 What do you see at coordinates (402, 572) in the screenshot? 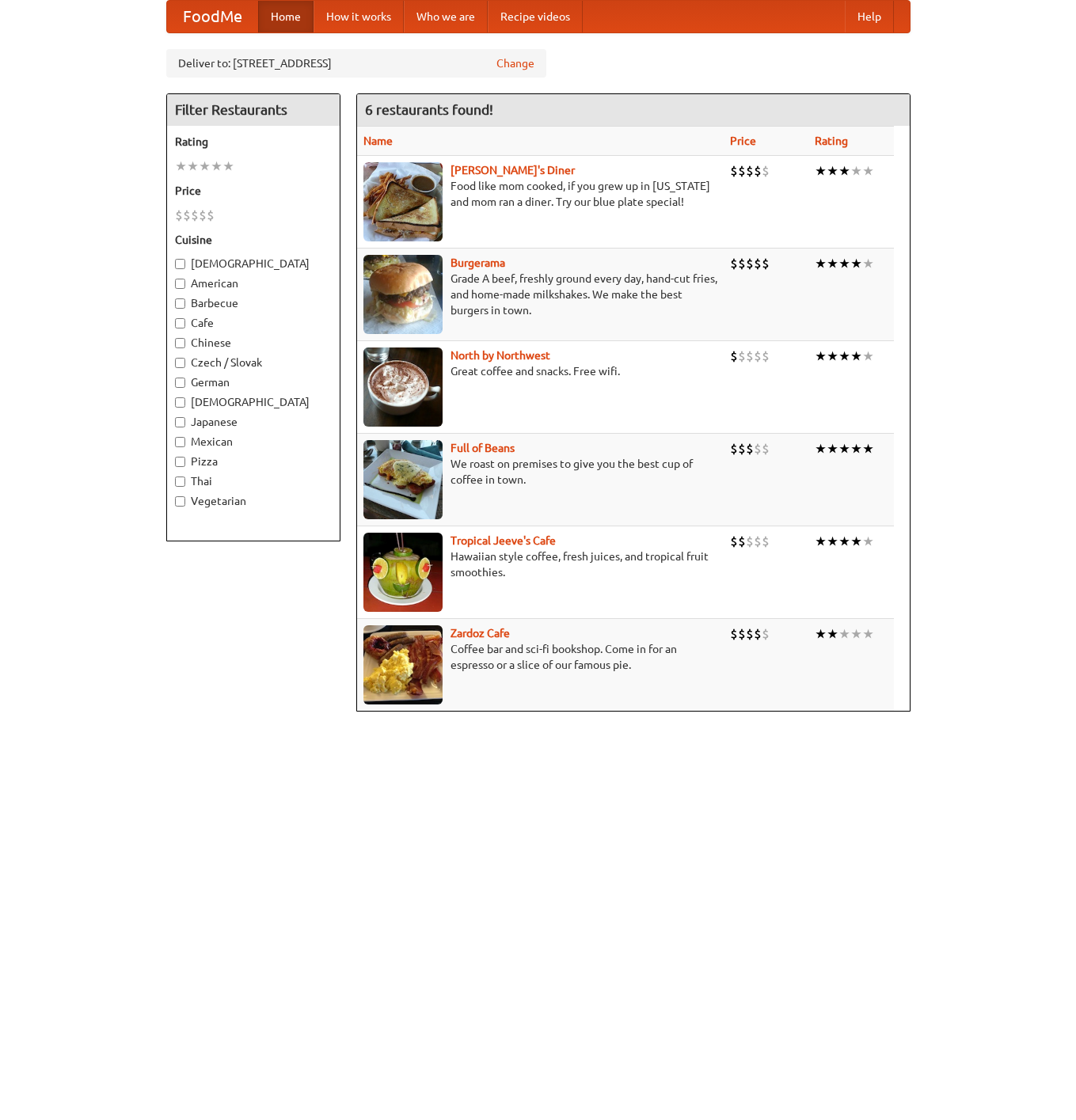
I see `img: jeeves.jpg` at bounding box center [402, 572].